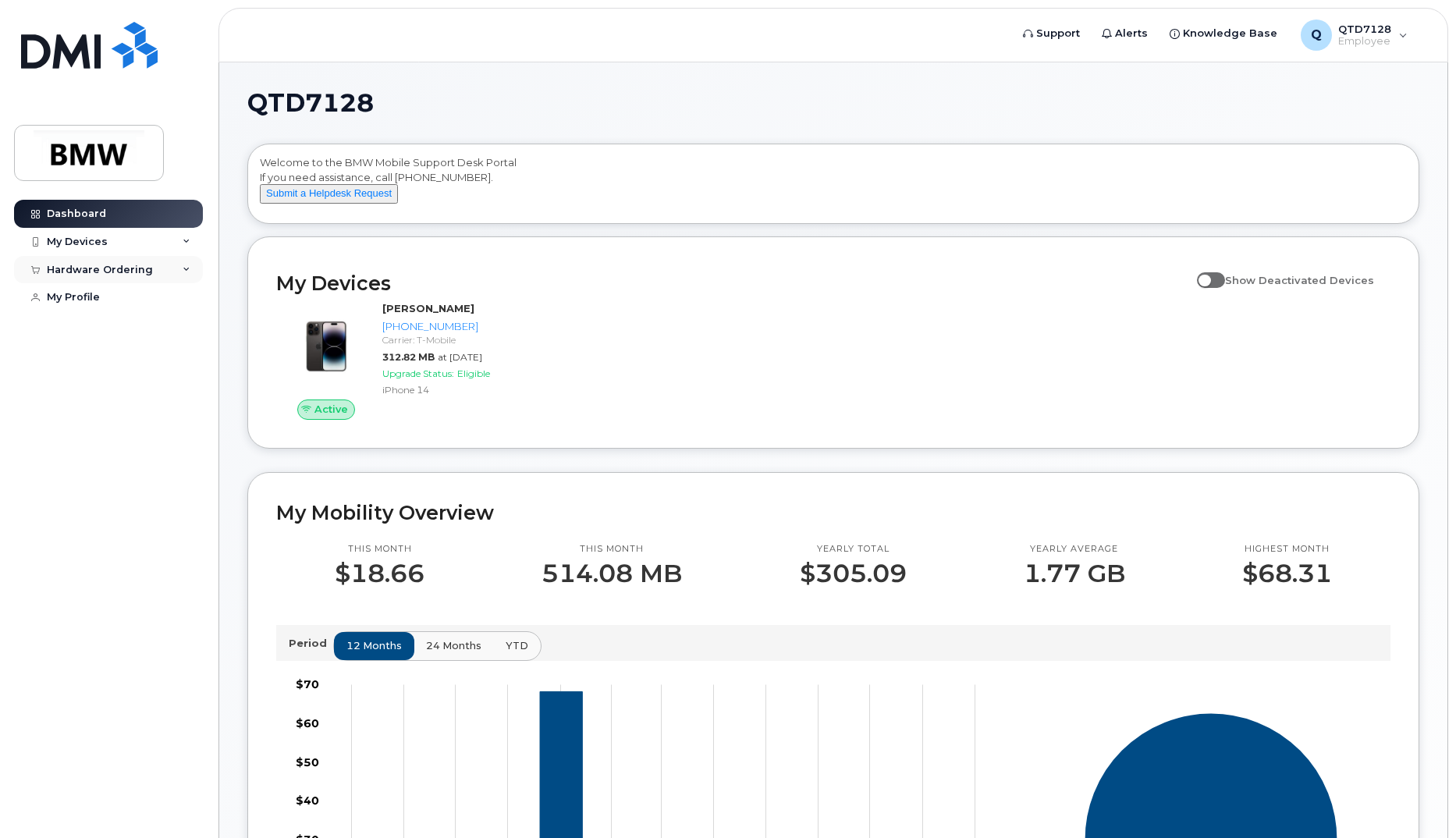 This screenshot has height=838, width=1456. Describe the element at coordinates (331, 409) in the screenshot. I see `span: Active` at that location.